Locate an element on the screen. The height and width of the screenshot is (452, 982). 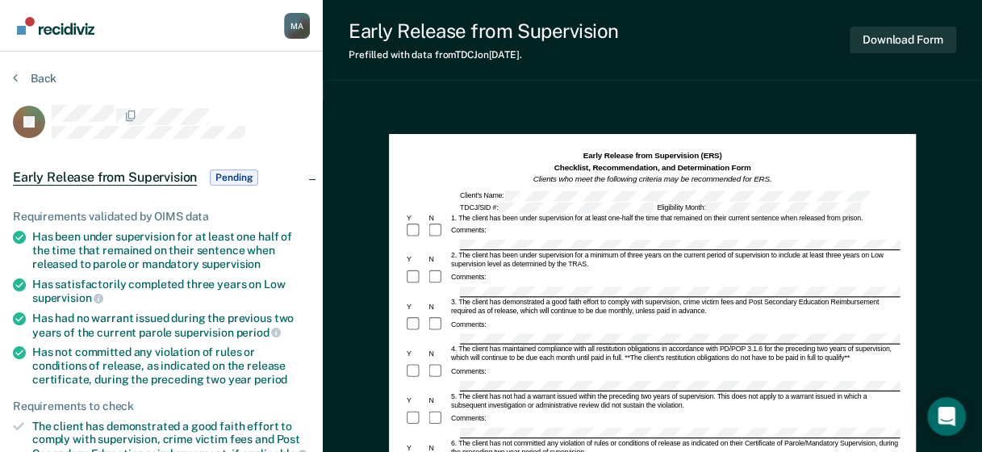
div: Open Intercom Messenger is located at coordinates (947, 416).